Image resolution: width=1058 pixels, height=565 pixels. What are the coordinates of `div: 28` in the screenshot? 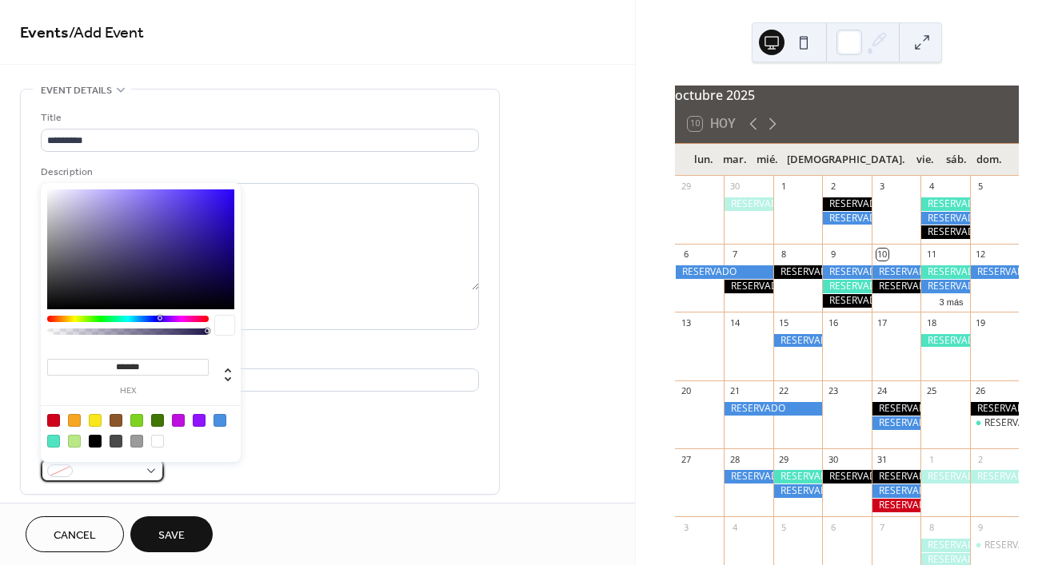 It's located at (734, 459).